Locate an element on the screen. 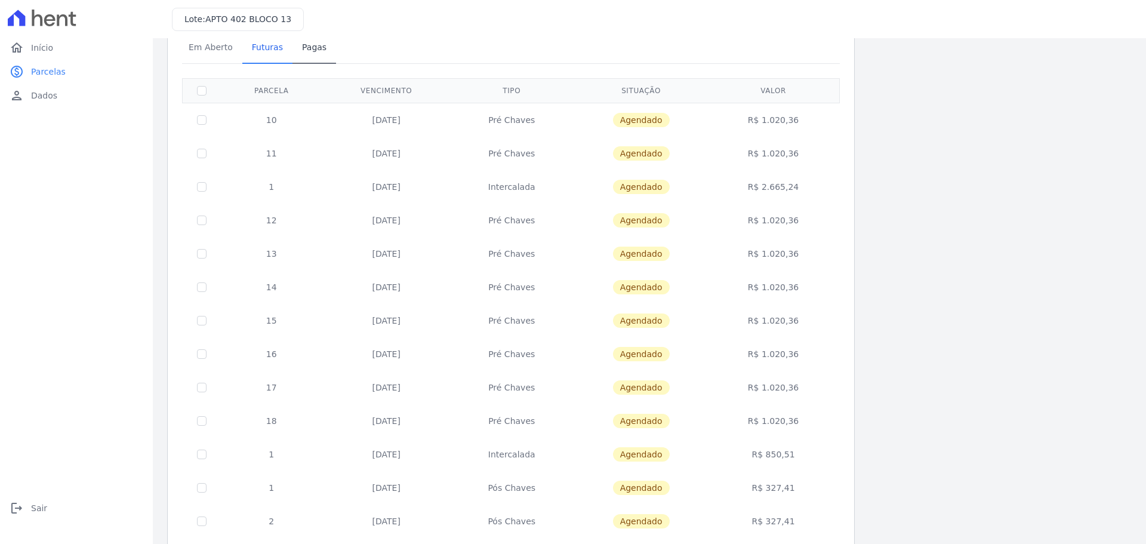  td: 17 is located at coordinates (272, 388).